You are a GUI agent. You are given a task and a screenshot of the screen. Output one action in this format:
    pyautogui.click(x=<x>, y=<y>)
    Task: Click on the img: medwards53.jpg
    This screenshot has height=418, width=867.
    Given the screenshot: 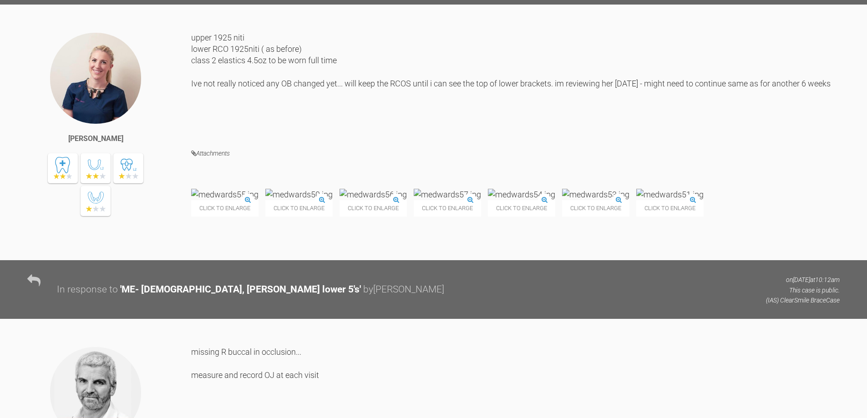 What is the action you would take?
    pyautogui.click(x=596, y=194)
    